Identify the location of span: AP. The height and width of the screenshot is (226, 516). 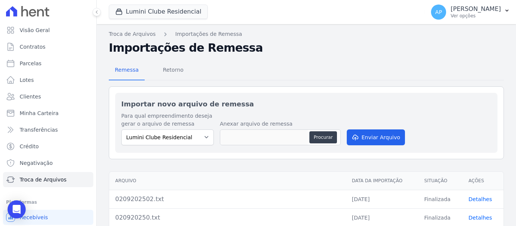
(439, 12).